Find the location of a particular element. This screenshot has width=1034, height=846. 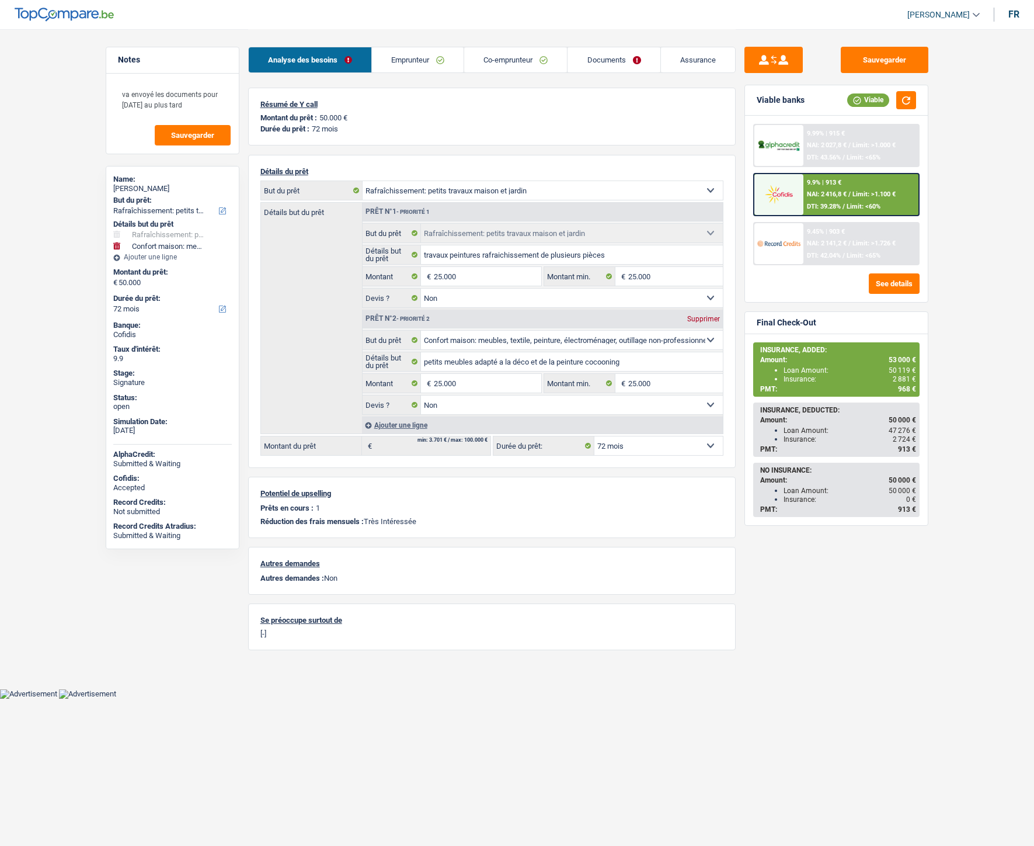

div: AlphaCredit: is located at coordinates (172, 454).